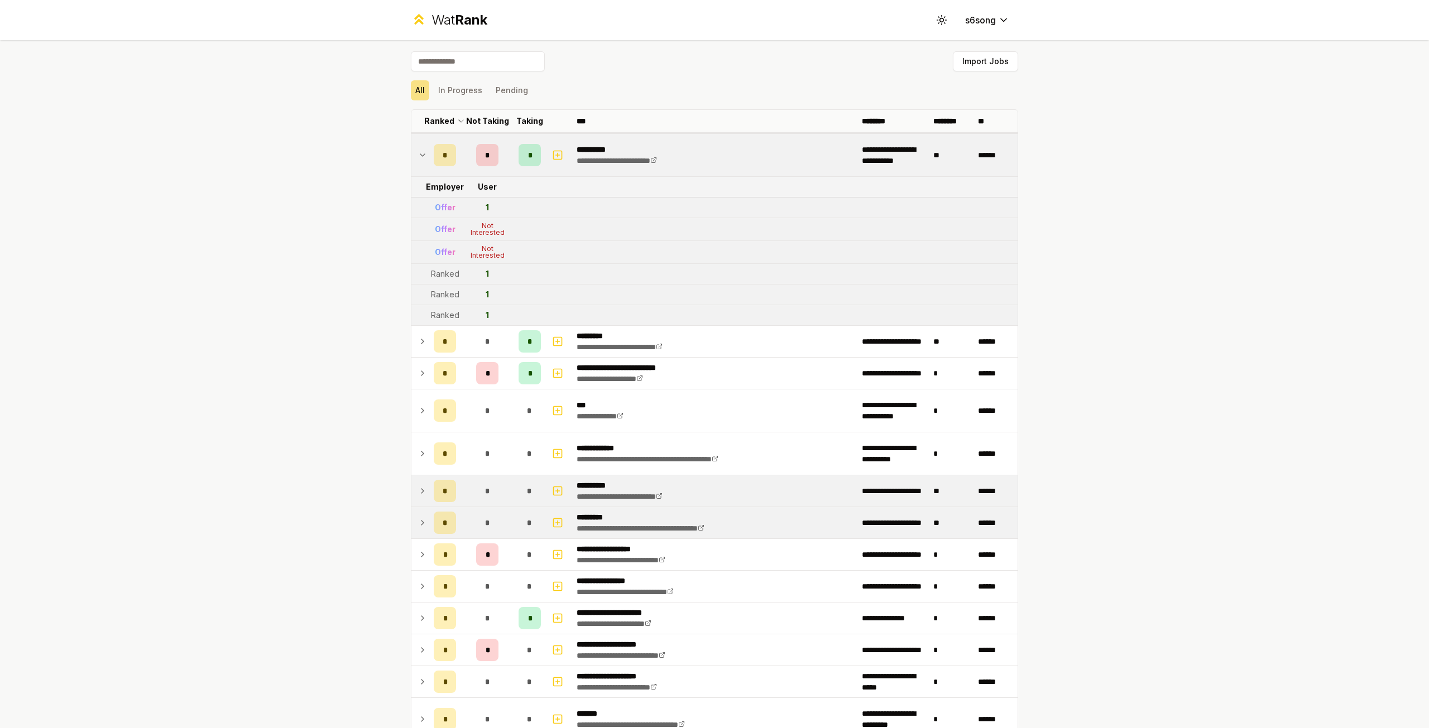  I want to click on button: In Progress, so click(460, 90).